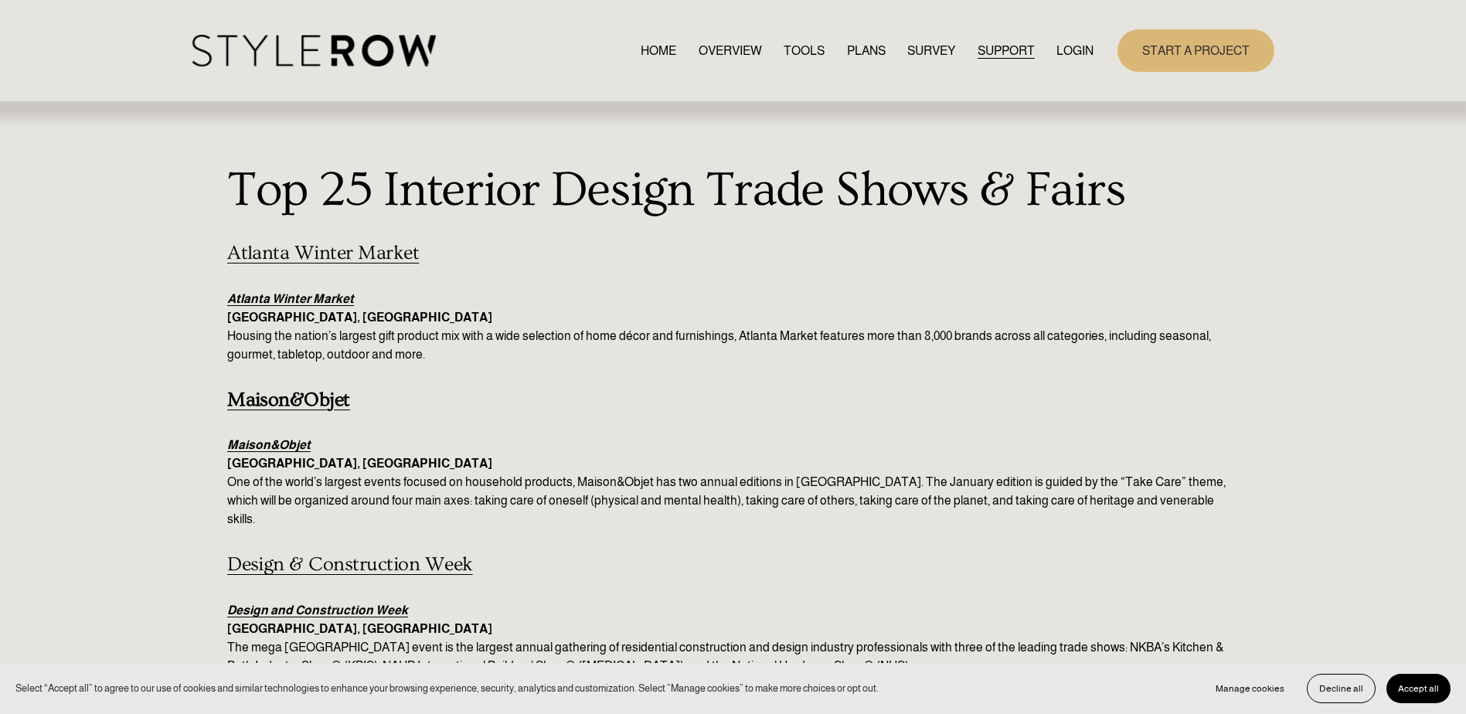  I want to click on em: Maison&Objet, so click(269, 444).